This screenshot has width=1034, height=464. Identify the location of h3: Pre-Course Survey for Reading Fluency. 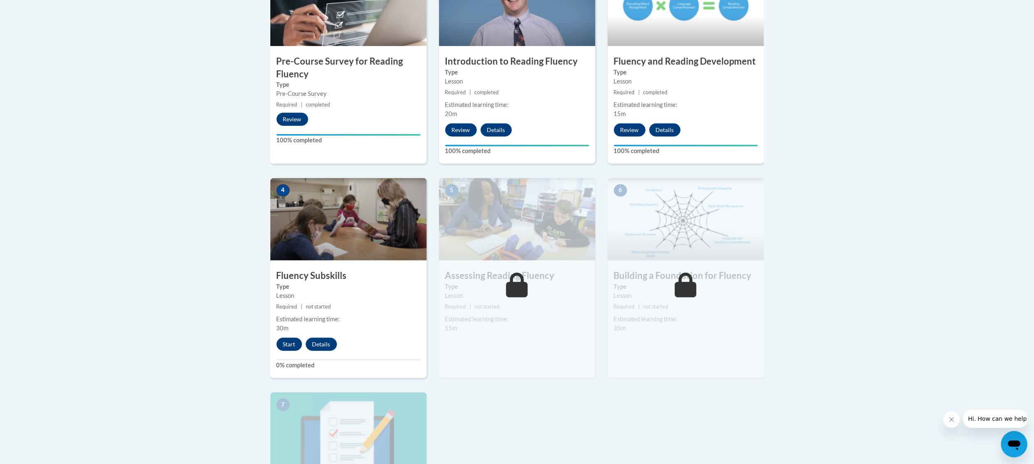
(349, 68).